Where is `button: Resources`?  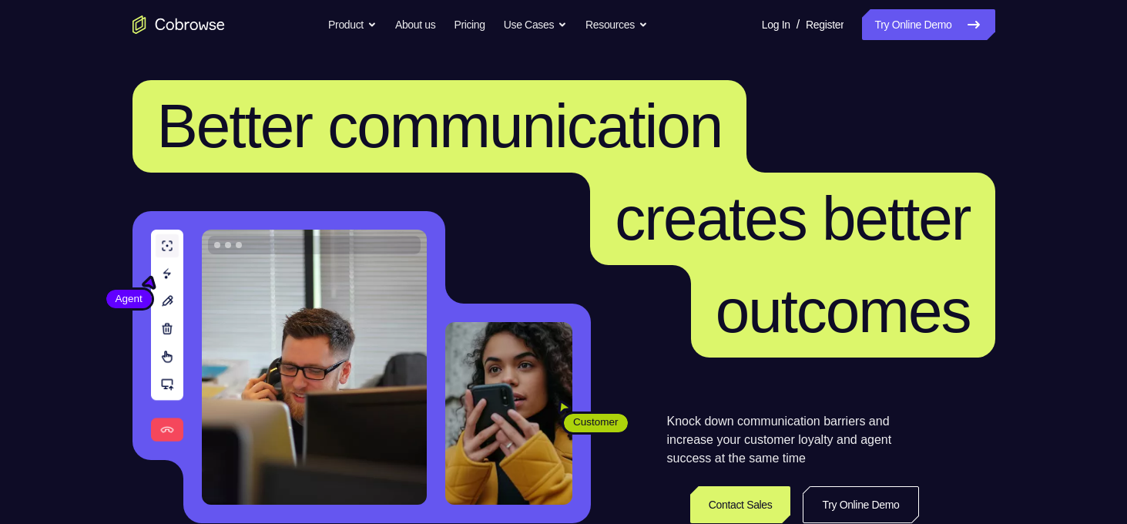 button: Resources is located at coordinates (616, 25).